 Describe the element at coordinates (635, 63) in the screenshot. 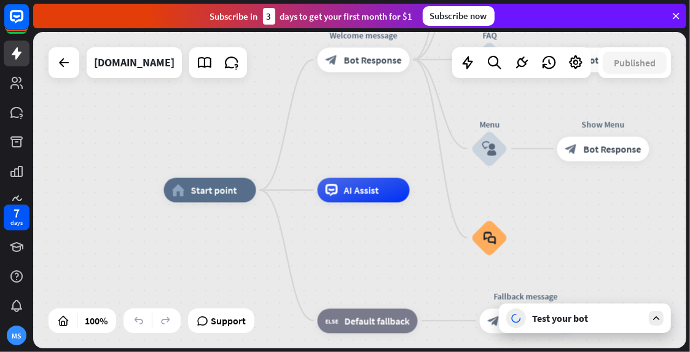

I see `button: Published` at that location.